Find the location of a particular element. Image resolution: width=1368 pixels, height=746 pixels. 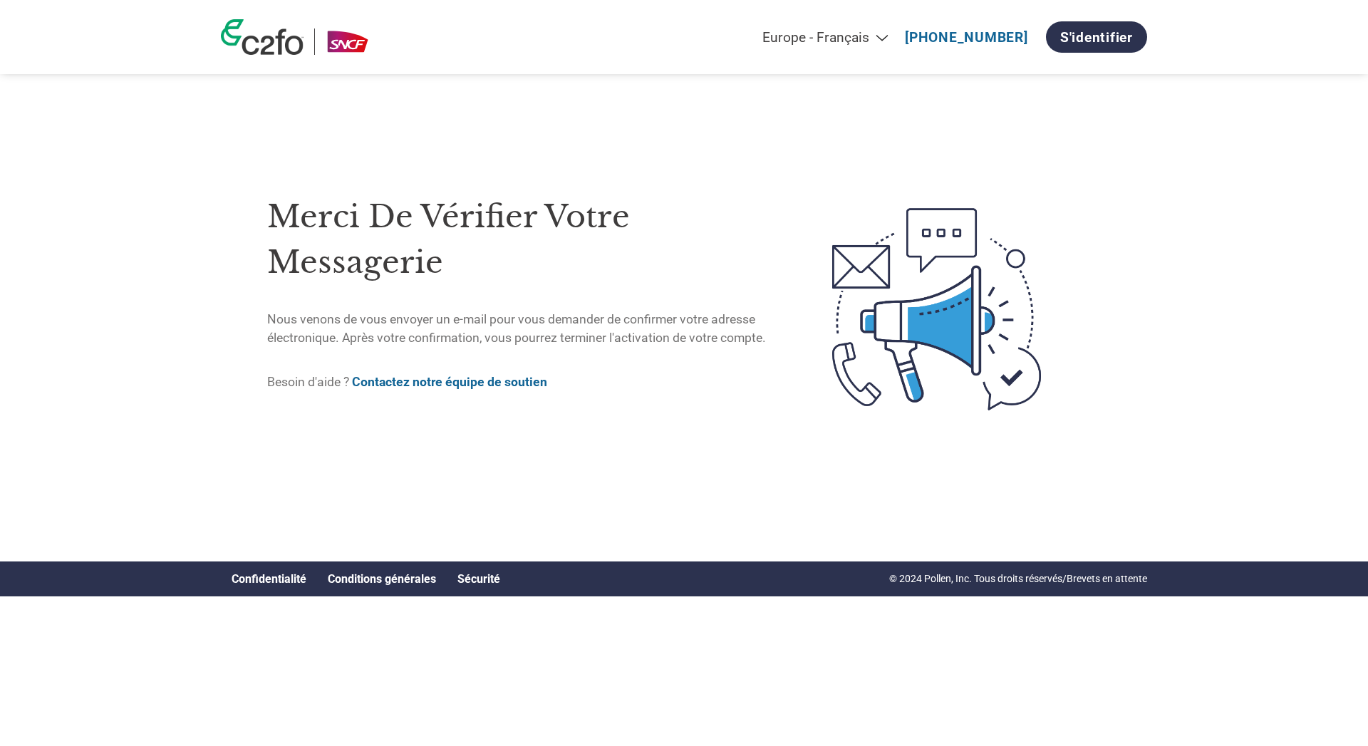

h1: Merci de vérifier votre messagerie is located at coordinates (520, 239).